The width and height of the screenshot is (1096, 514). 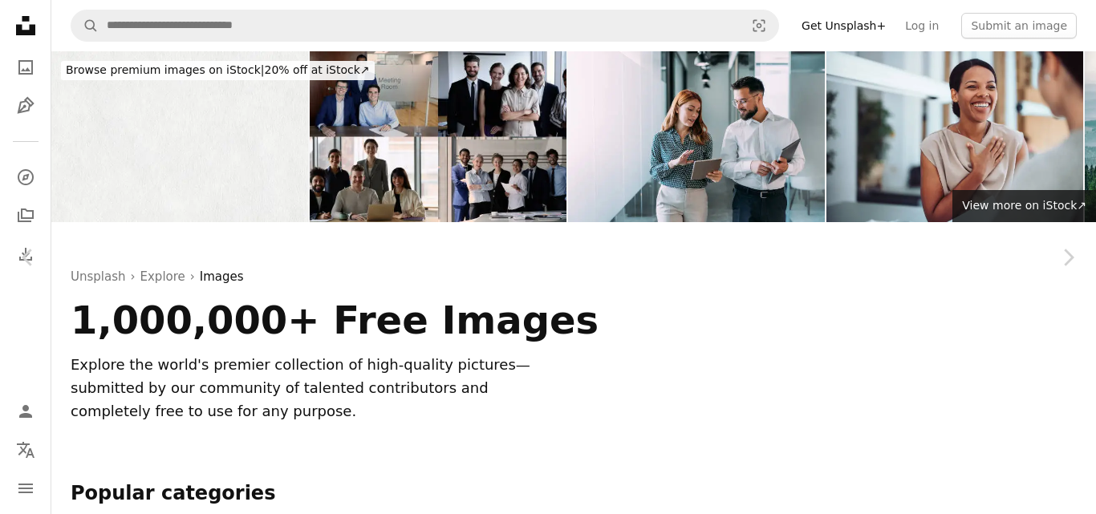 I want to click on a: Browse premium images on iStock|20% off at iStock↗, so click(x=217, y=71).